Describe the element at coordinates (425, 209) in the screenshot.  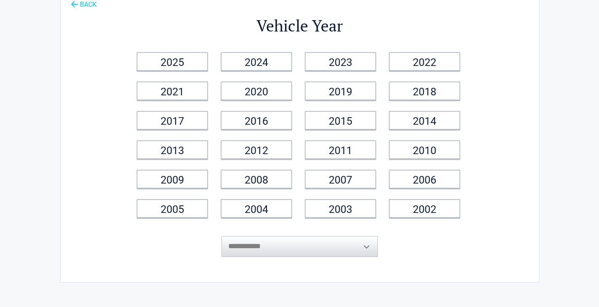
I see `a: 2002` at that location.